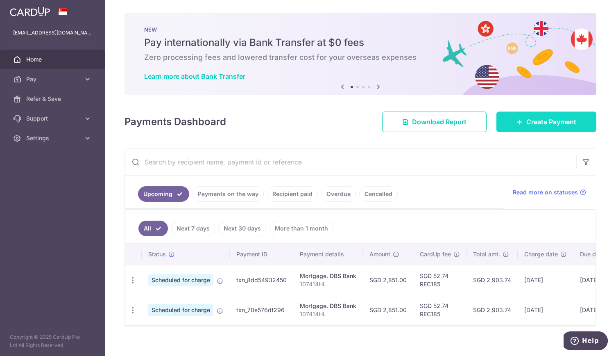 The height and width of the screenshot is (356, 616). I want to click on a: Read more on statuses, so click(550, 192).